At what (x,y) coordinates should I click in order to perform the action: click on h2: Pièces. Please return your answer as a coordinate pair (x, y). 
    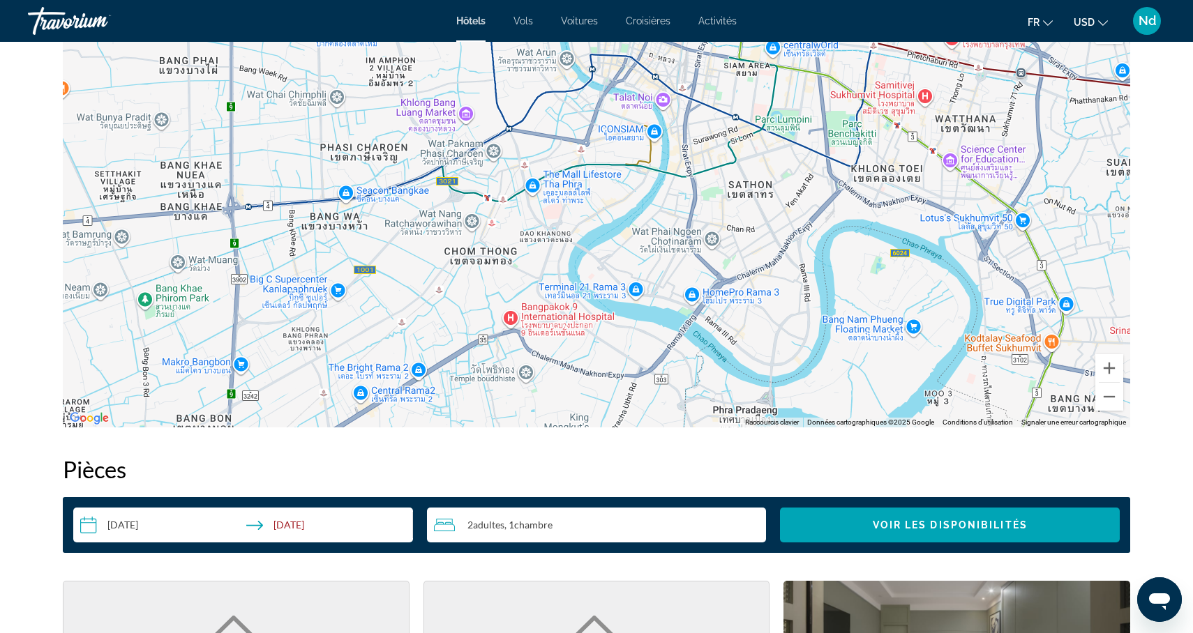
    Looking at the image, I should click on (596, 469).